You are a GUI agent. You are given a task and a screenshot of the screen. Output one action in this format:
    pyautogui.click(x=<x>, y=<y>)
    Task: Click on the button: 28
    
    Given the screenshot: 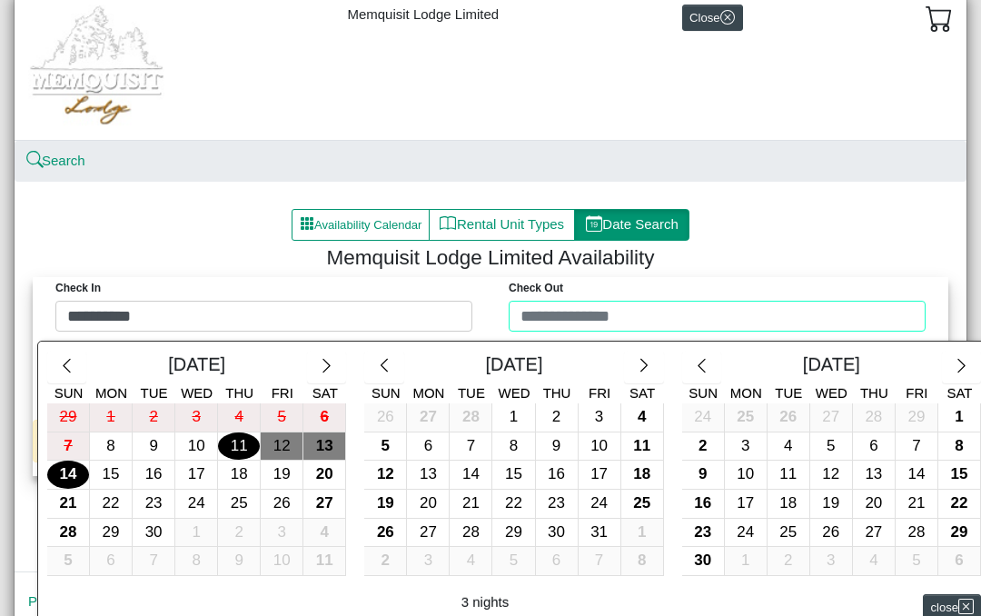 What is the action you would take?
    pyautogui.click(x=917, y=533)
    